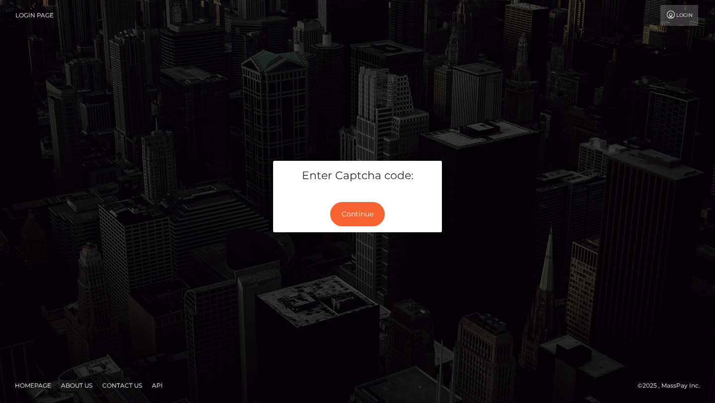  Describe the element at coordinates (157, 385) in the screenshot. I see `a: API` at that location.